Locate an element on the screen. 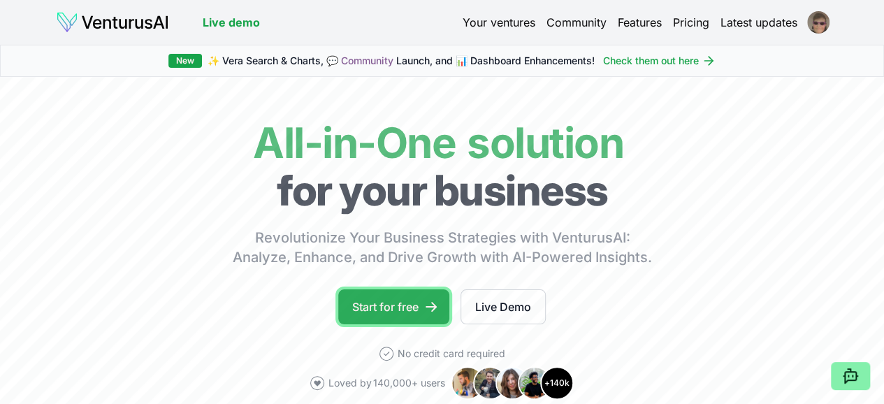 The height and width of the screenshot is (404, 884). a: Live demo is located at coordinates (231, 22).